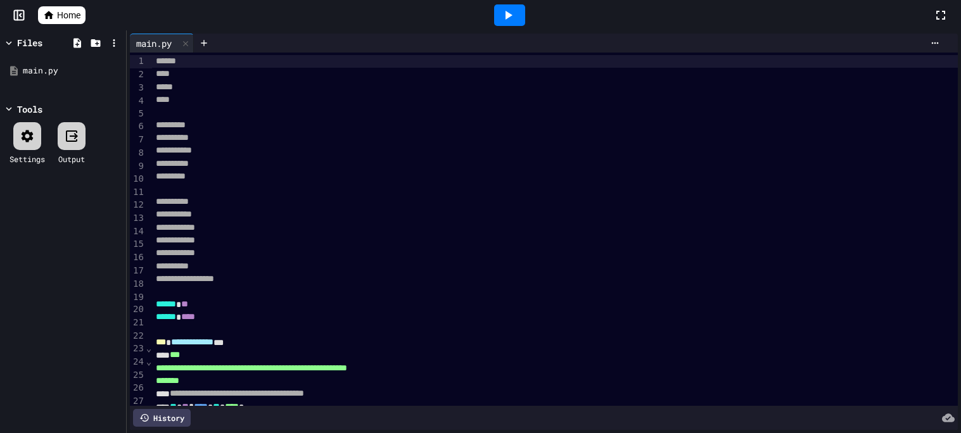 This screenshot has width=961, height=433. Describe the element at coordinates (138, 179) in the screenshot. I see `div: 10` at that location.